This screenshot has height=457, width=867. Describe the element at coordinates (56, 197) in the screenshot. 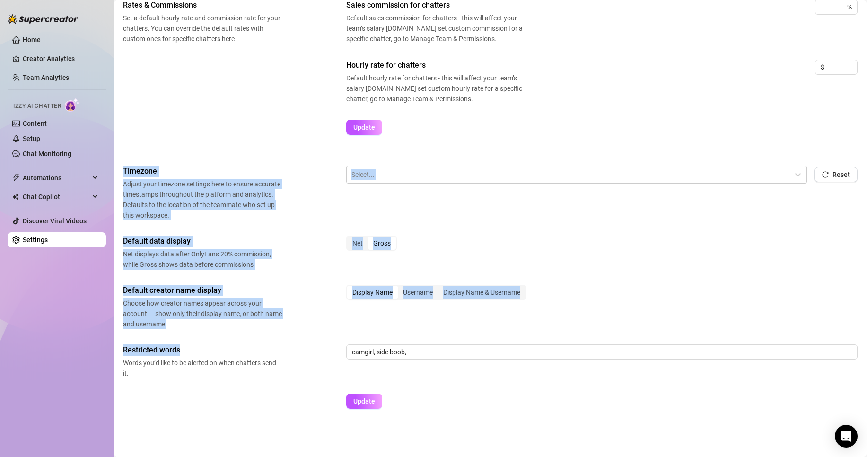

I see `span: Chat Copilot` at that location.